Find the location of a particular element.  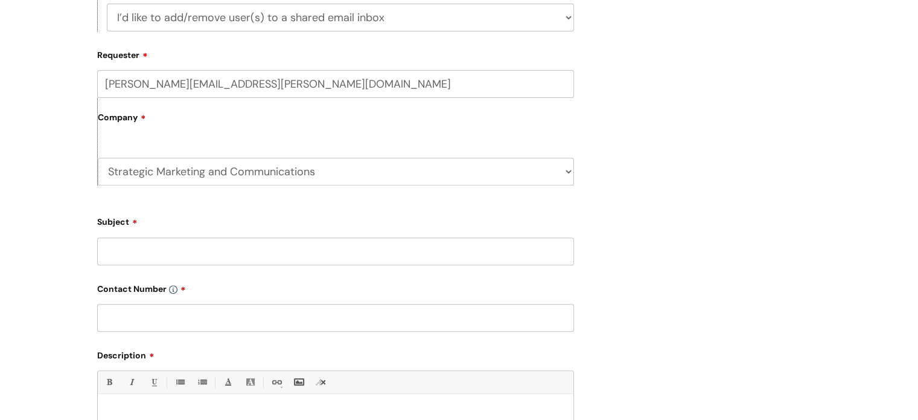

a: Underline(Ctrl-U) is located at coordinates (153, 382).